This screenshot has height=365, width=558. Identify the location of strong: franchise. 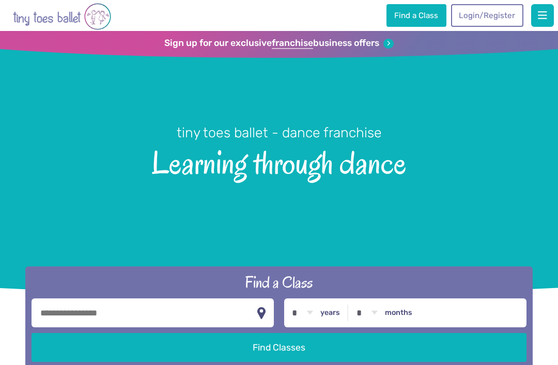
(292, 43).